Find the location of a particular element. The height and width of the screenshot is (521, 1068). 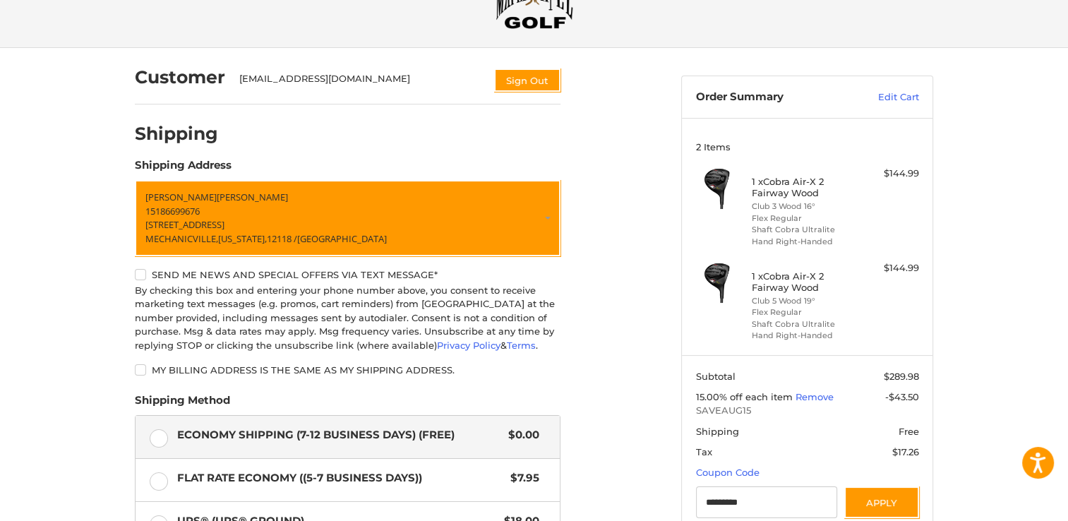

a: Coupon Code is located at coordinates (728, 472).